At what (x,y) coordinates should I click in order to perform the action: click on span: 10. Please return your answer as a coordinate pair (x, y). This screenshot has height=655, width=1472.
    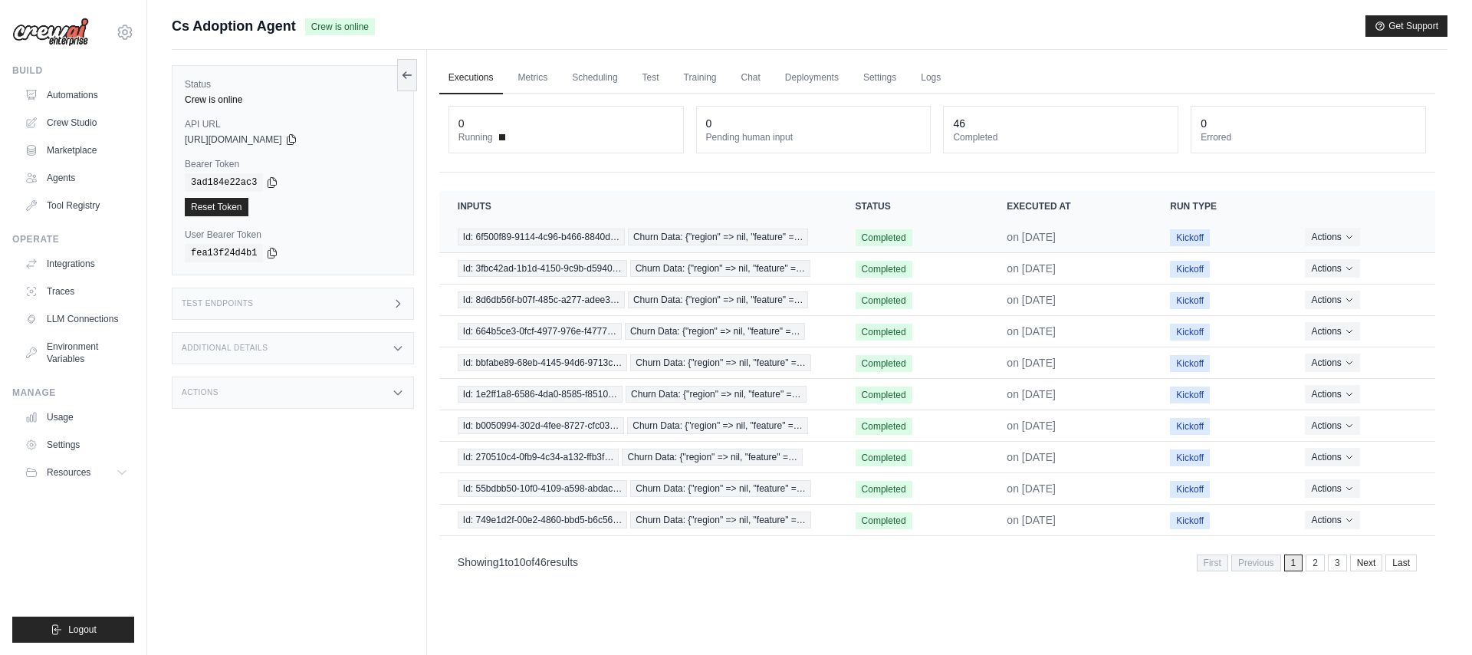
    Looking at the image, I should click on (520, 562).